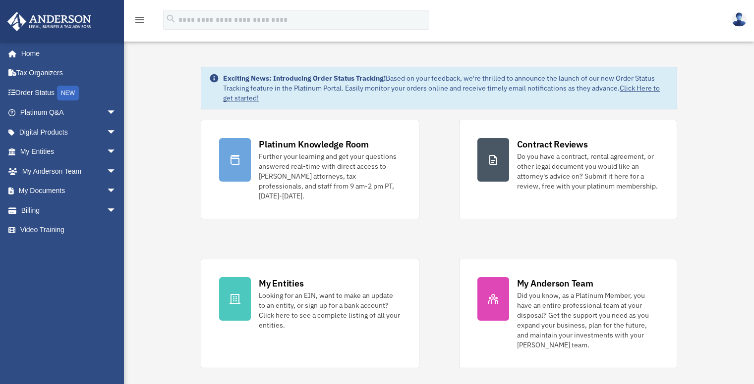 The image size is (754, 384). What do you see at coordinates (171, 19) in the screenshot?
I see `i: search` at bounding box center [171, 19].